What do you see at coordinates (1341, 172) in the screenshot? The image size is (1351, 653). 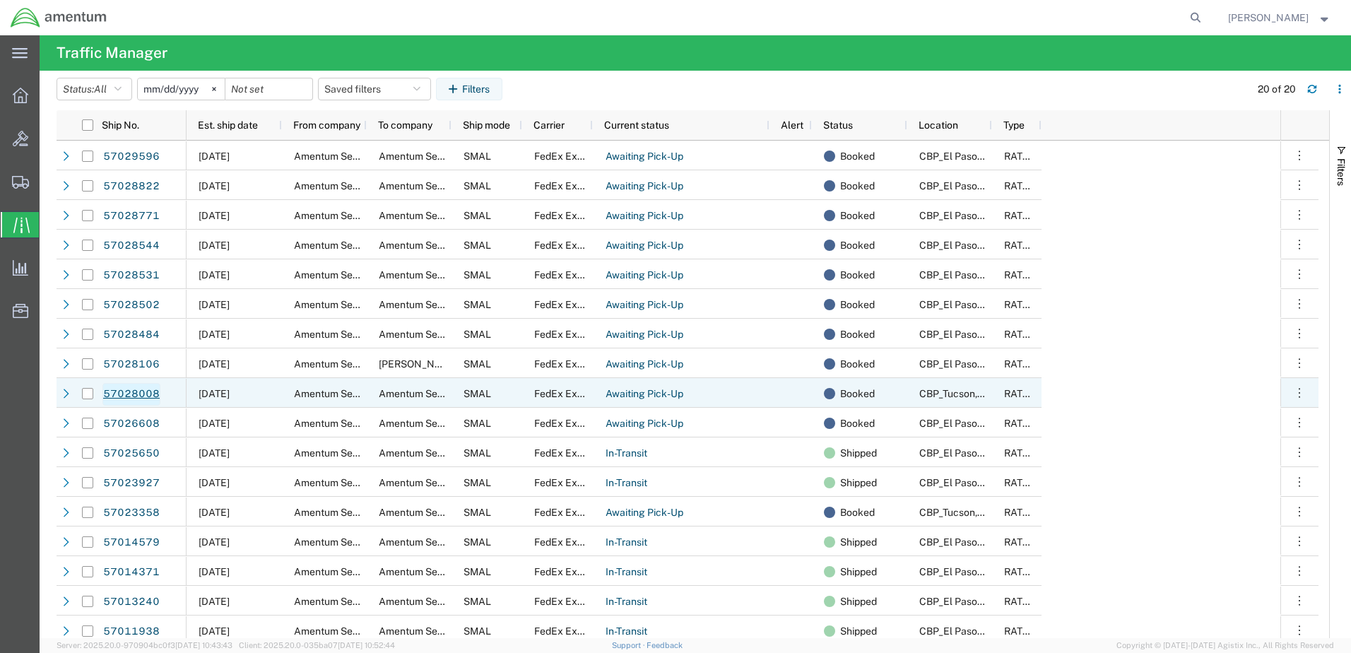 I see `span: Filters` at bounding box center [1341, 172].